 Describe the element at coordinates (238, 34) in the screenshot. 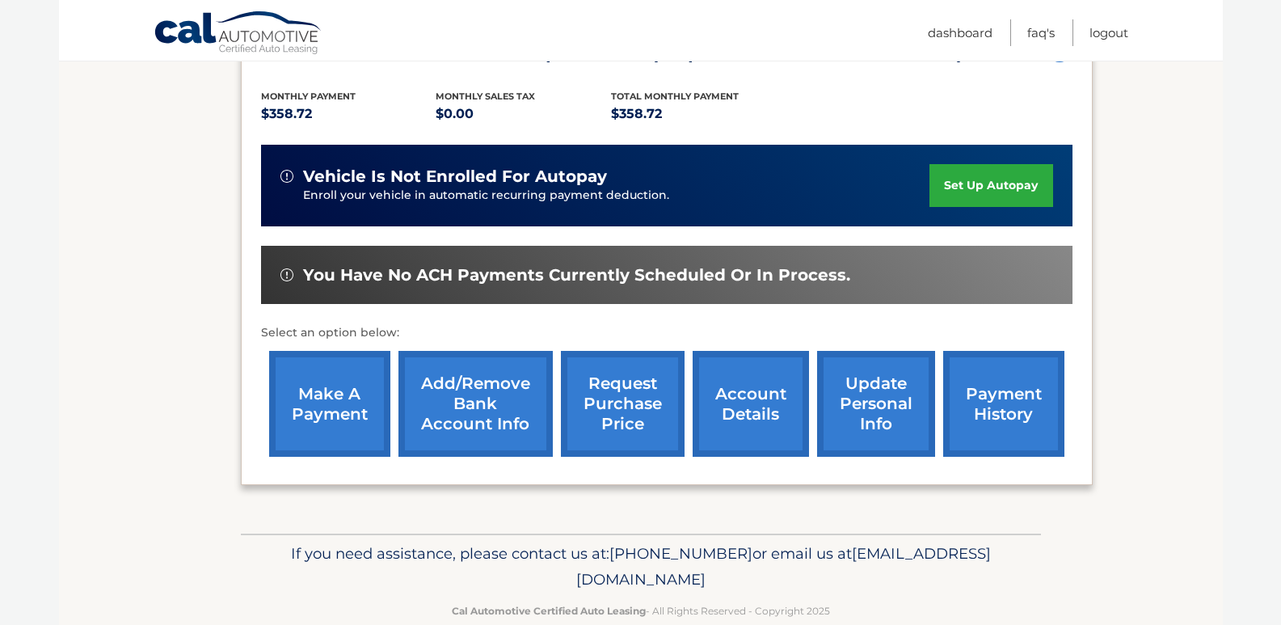

I see `a: Cal Automotive` at that location.